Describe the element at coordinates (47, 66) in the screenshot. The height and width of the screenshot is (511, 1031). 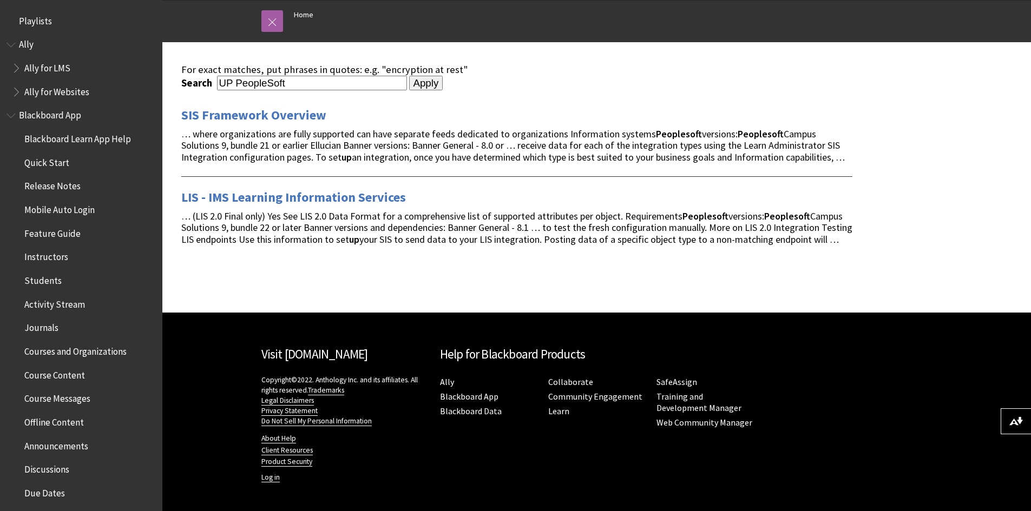
I see `span: Ally for LMS` at that location.